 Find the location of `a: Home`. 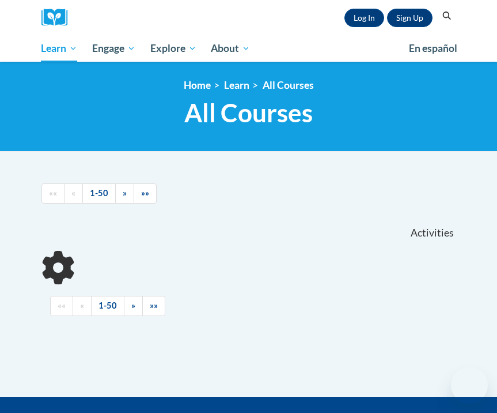

a: Home is located at coordinates (197, 85).